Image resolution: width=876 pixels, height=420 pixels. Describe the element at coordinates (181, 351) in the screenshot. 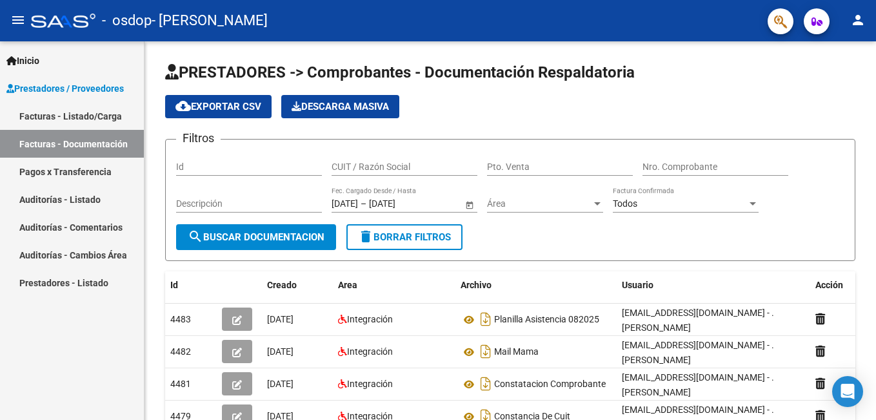

I see `span: 4482` at that location.